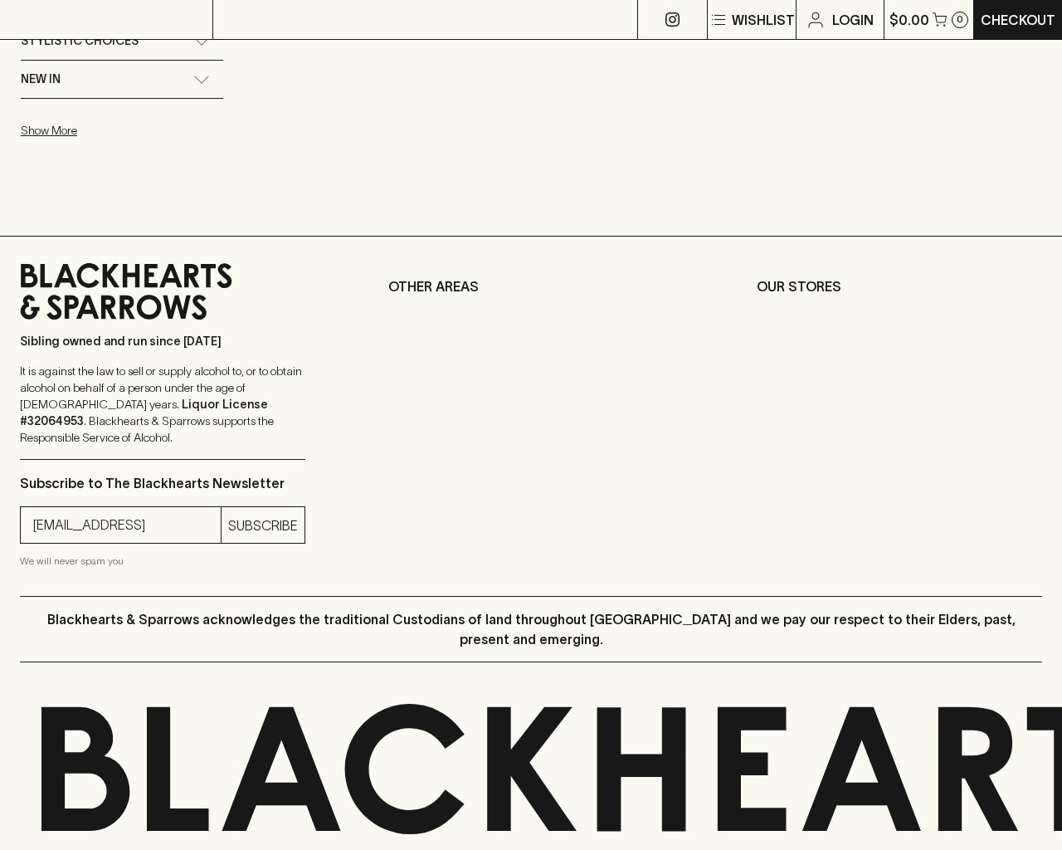 The height and width of the screenshot is (850, 1062). What do you see at coordinates (127, 525) in the screenshot?
I see `input: e.g. jane@blackheartsandsparrows.com.au` at bounding box center [127, 525].